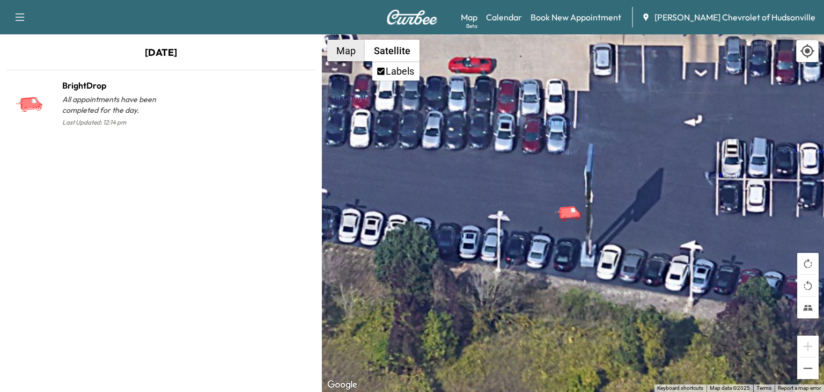  Describe the element at coordinates (112, 105) in the screenshot. I see `p: All appointments have been completed for the day.` at that location.